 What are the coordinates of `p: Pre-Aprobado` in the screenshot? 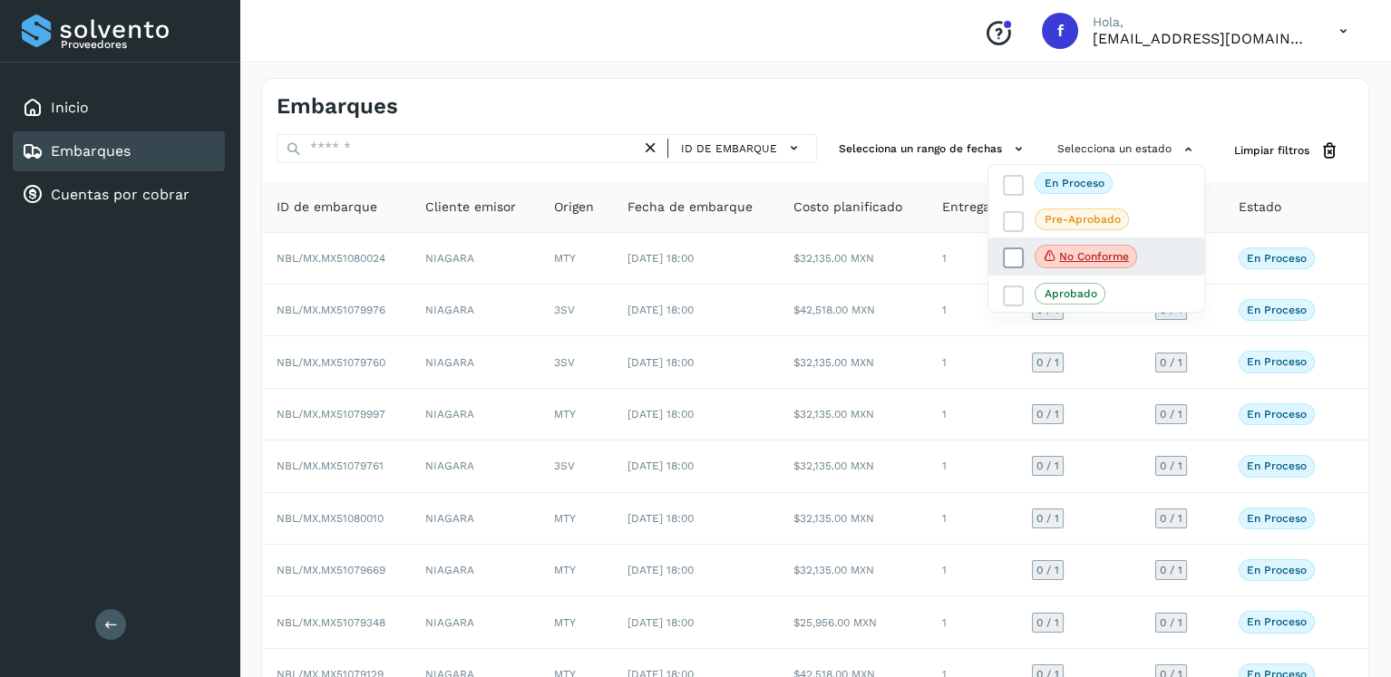 It's located at (1082, 219).